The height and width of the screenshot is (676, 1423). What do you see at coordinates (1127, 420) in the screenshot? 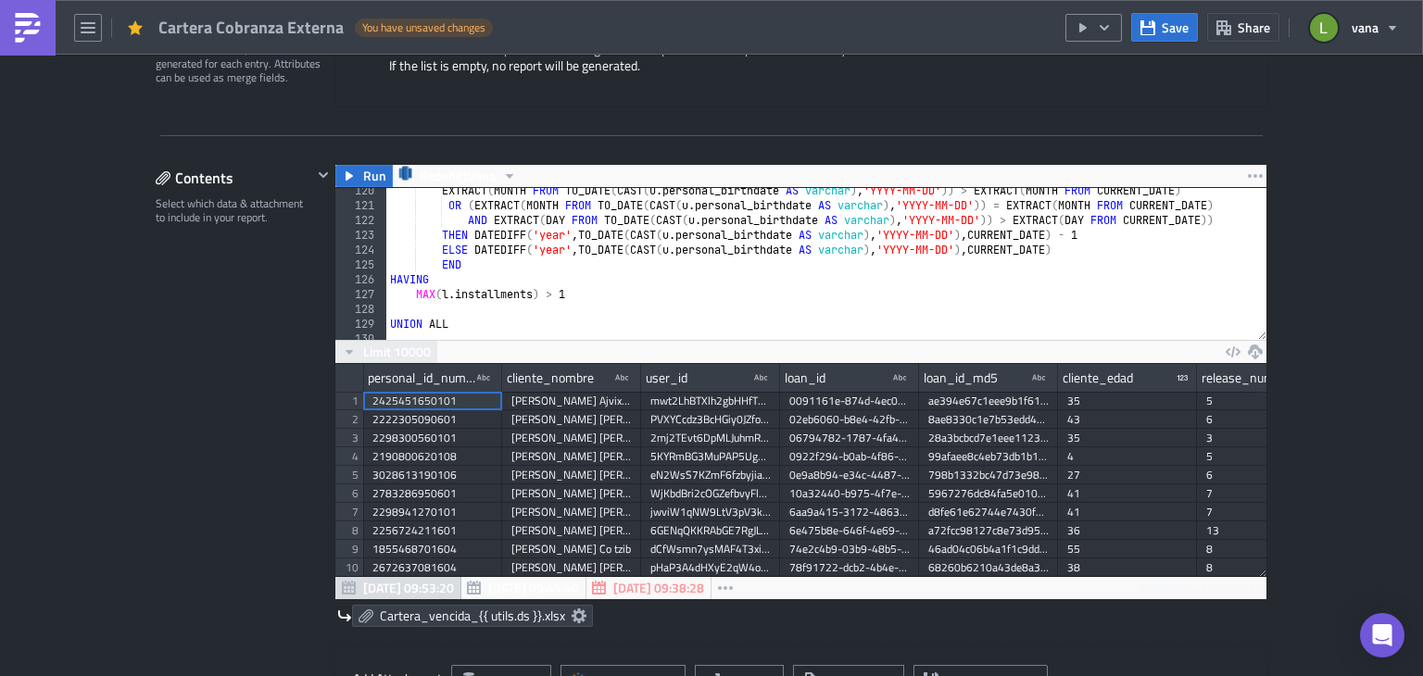
I see `div: 43` at bounding box center [1127, 420].